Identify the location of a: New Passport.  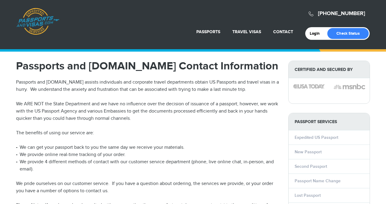
(308, 152).